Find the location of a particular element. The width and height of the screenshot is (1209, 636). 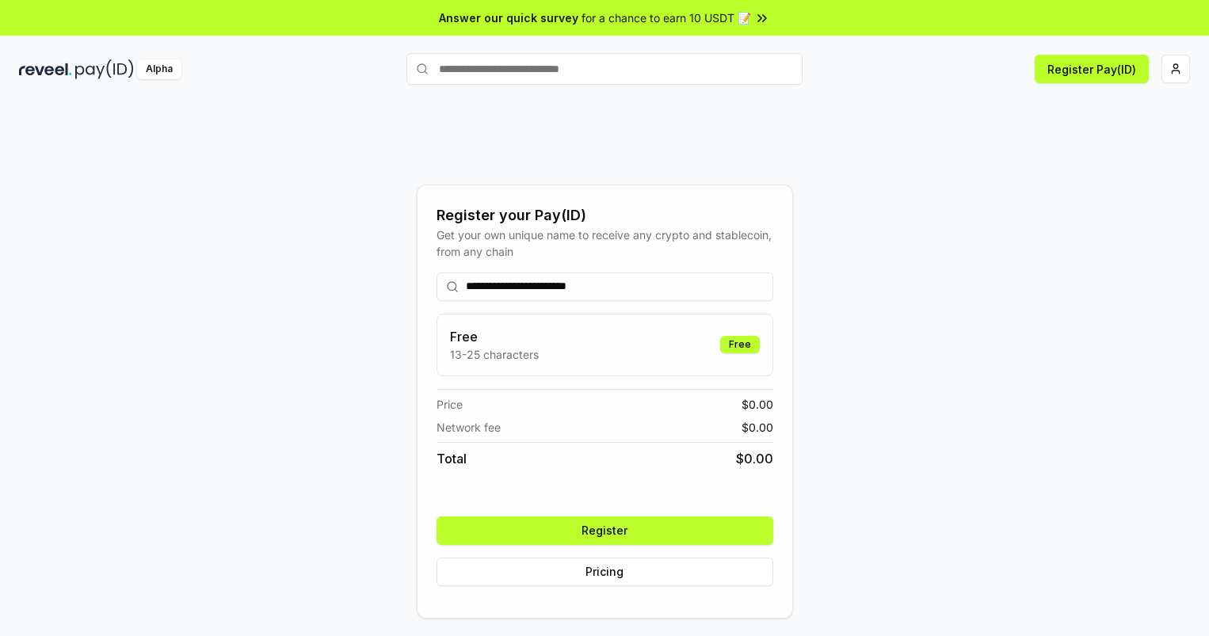

span: Answer our quick survey is located at coordinates (509, 17).